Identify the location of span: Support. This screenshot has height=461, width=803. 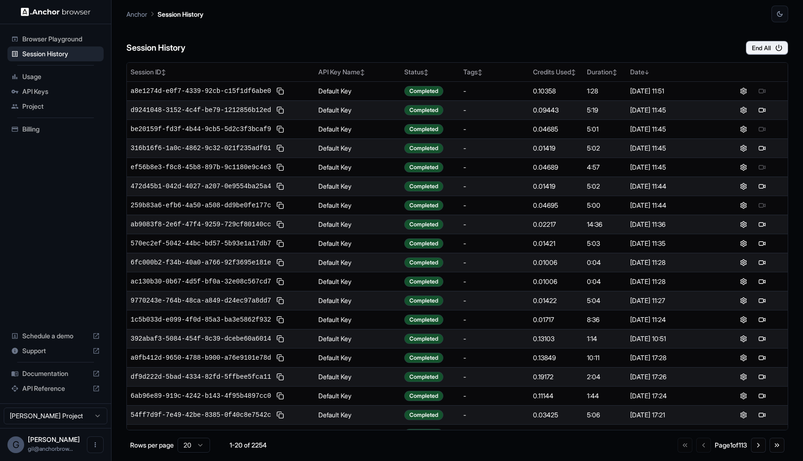
(55, 351).